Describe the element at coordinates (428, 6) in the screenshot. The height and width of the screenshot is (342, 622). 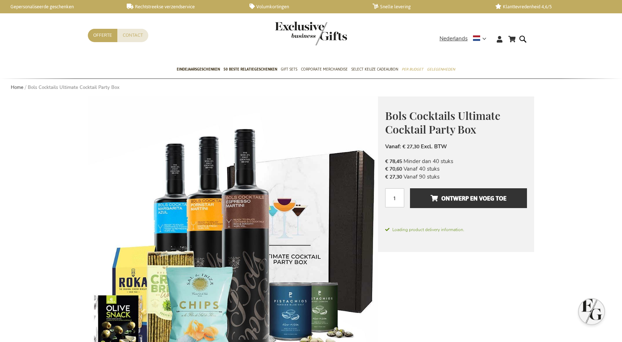
I see `a: Snelle levering` at that location.